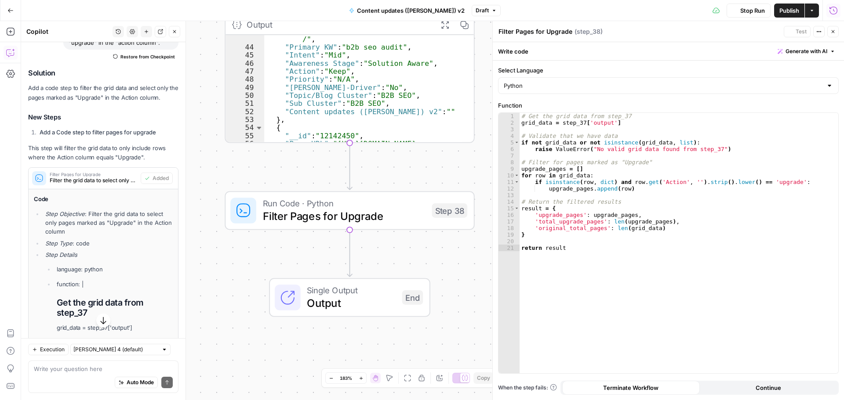 The width and height of the screenshot is (844, 400). Describe the element at coordinates (806, 51) in the screenshot. I see `span: Generate with AI` at that location.